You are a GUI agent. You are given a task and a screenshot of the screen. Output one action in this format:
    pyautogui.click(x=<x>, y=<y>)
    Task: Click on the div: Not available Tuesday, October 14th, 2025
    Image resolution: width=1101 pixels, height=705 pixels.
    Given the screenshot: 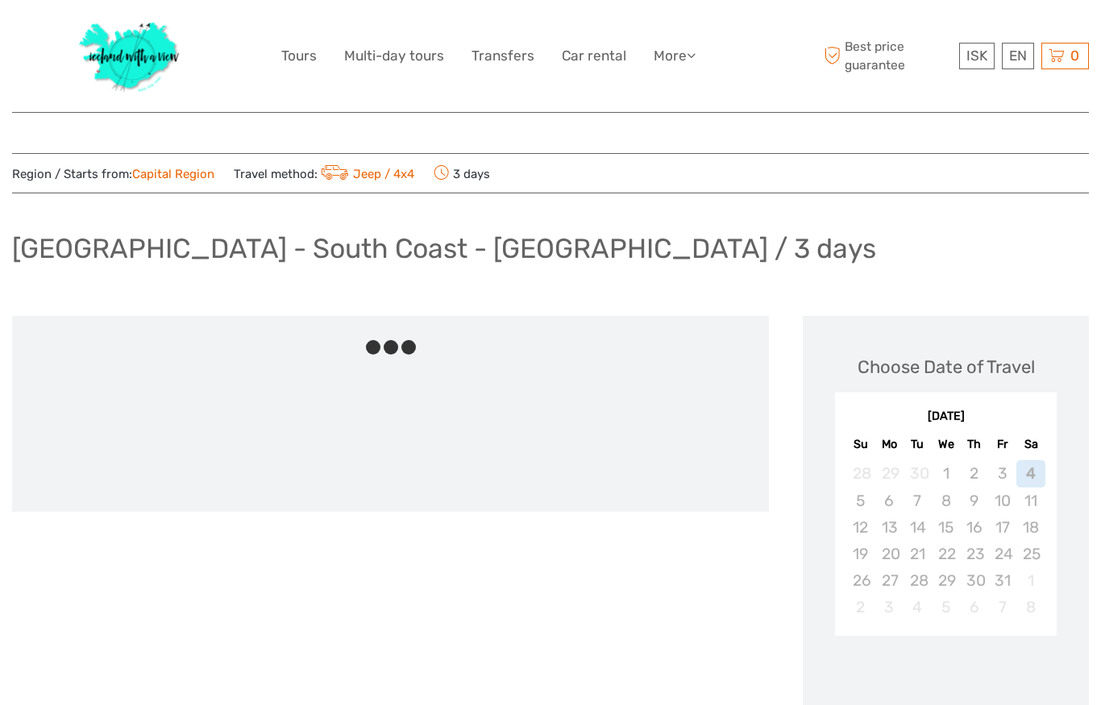 What is the action you would take?
    pyautogui.click(x=917, y=527)
    